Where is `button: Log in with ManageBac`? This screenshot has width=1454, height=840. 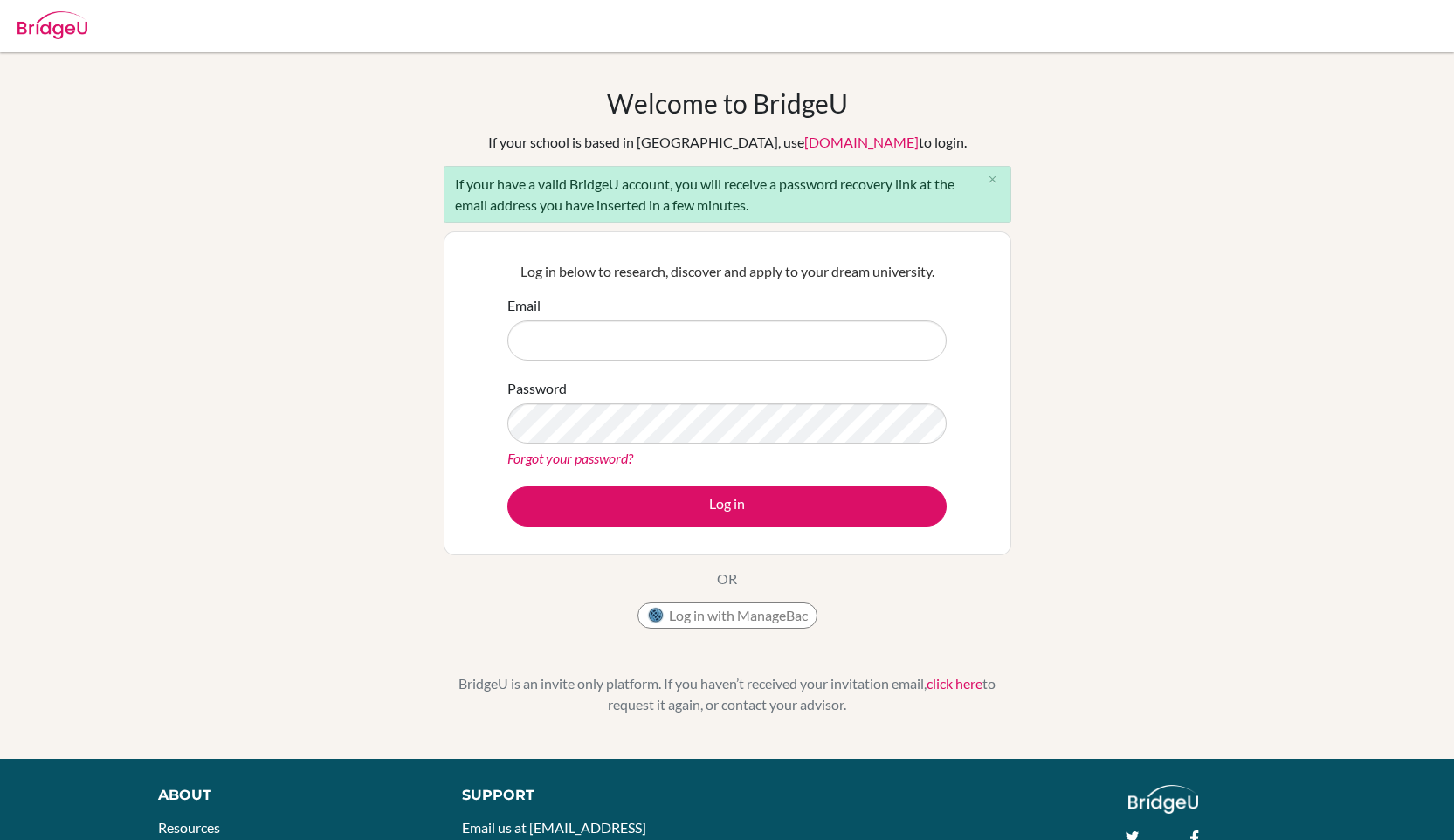
button: Log in with ManageBac is located at coordinates (727, 616).